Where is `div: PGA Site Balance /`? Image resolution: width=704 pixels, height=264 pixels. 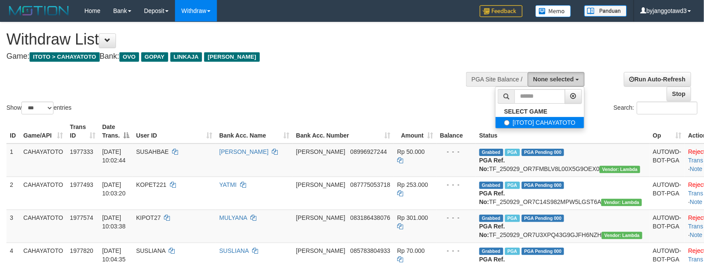 div: PGA Site Balance / is located at coordinates (497, 79).